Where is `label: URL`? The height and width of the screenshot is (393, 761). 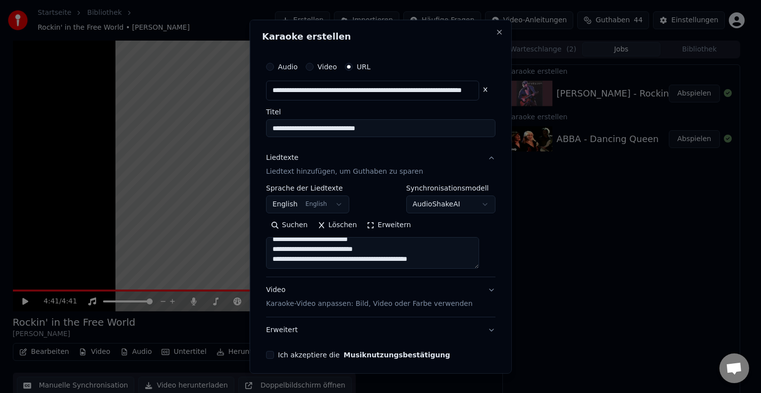 label: URL is located at coordinates (363, 67).